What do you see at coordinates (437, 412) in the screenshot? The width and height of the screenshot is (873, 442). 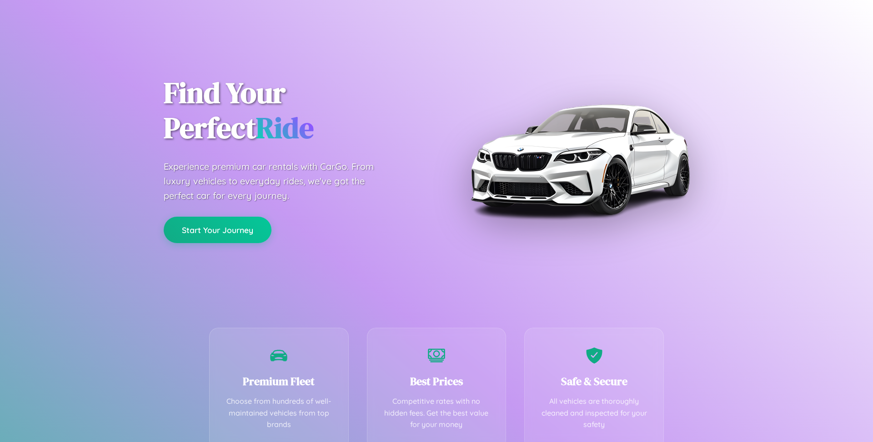 I see `p: Competitive rates with no hidden fees. Get the best value for your money` at bounding box center [437, 412].